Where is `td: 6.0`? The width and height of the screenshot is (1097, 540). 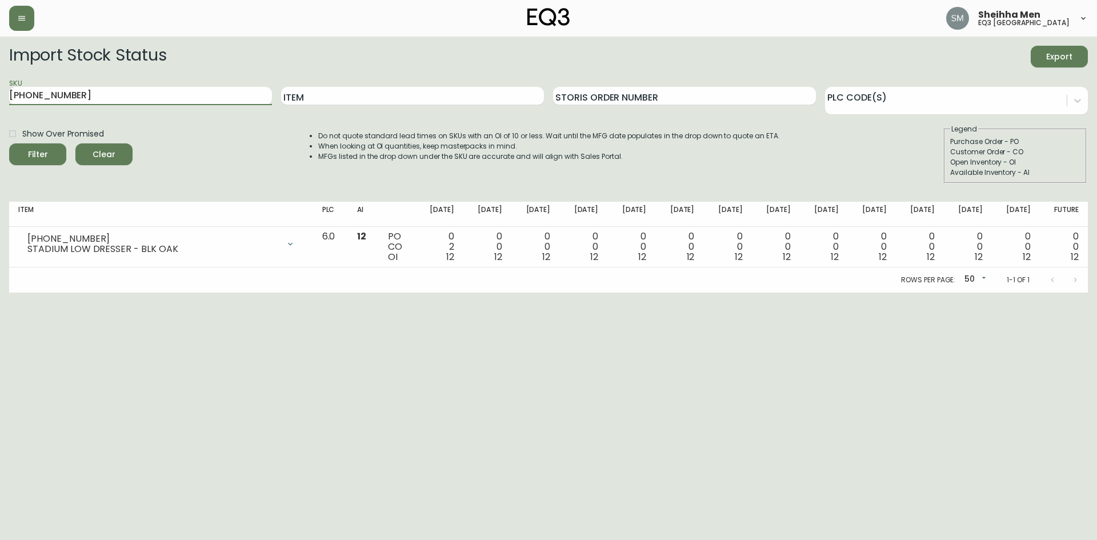 td: 6.0 is located at coordinates (331, 247).